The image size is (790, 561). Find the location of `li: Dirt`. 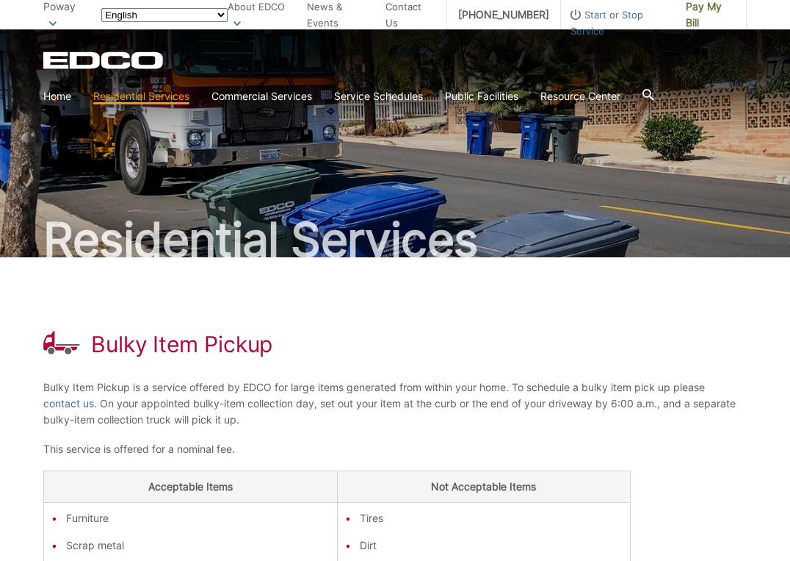

li: Dirt is located at coordinates (491, 545).